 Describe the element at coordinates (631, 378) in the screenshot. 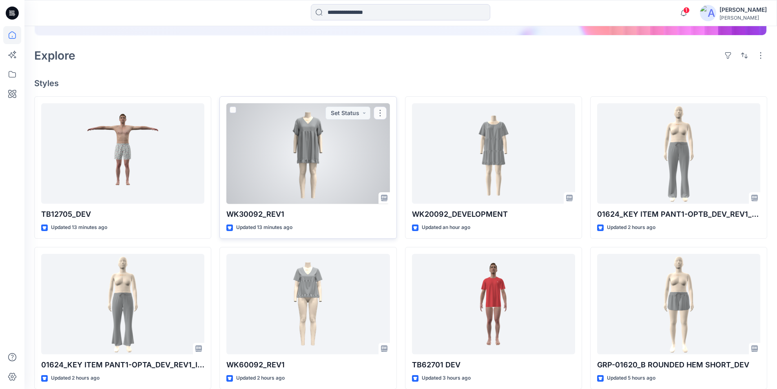

I see `p: Updated 5 hours ago` at that location.